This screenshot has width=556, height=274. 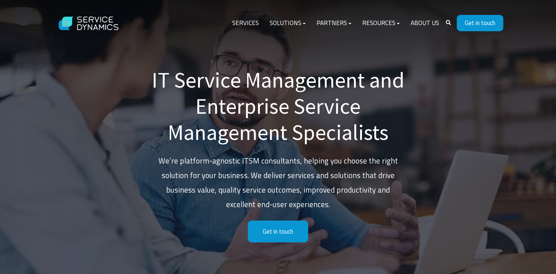 What do you see at coordinates (335, 23) in the screenshot?
I see `div: Navigation Menu` at bounding box center [335, 23].